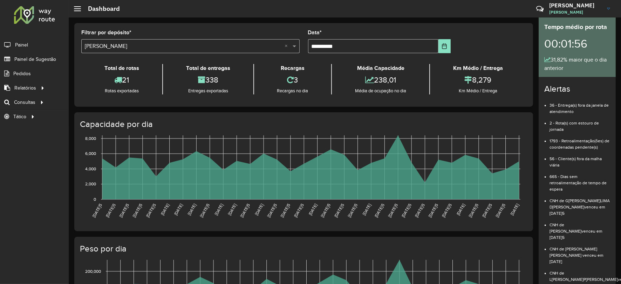 The image size is (621, 284). What do you see at coordinates (380, 80) in the screenshot?
I see `div: 238,01` at bounding box center [380, 80].